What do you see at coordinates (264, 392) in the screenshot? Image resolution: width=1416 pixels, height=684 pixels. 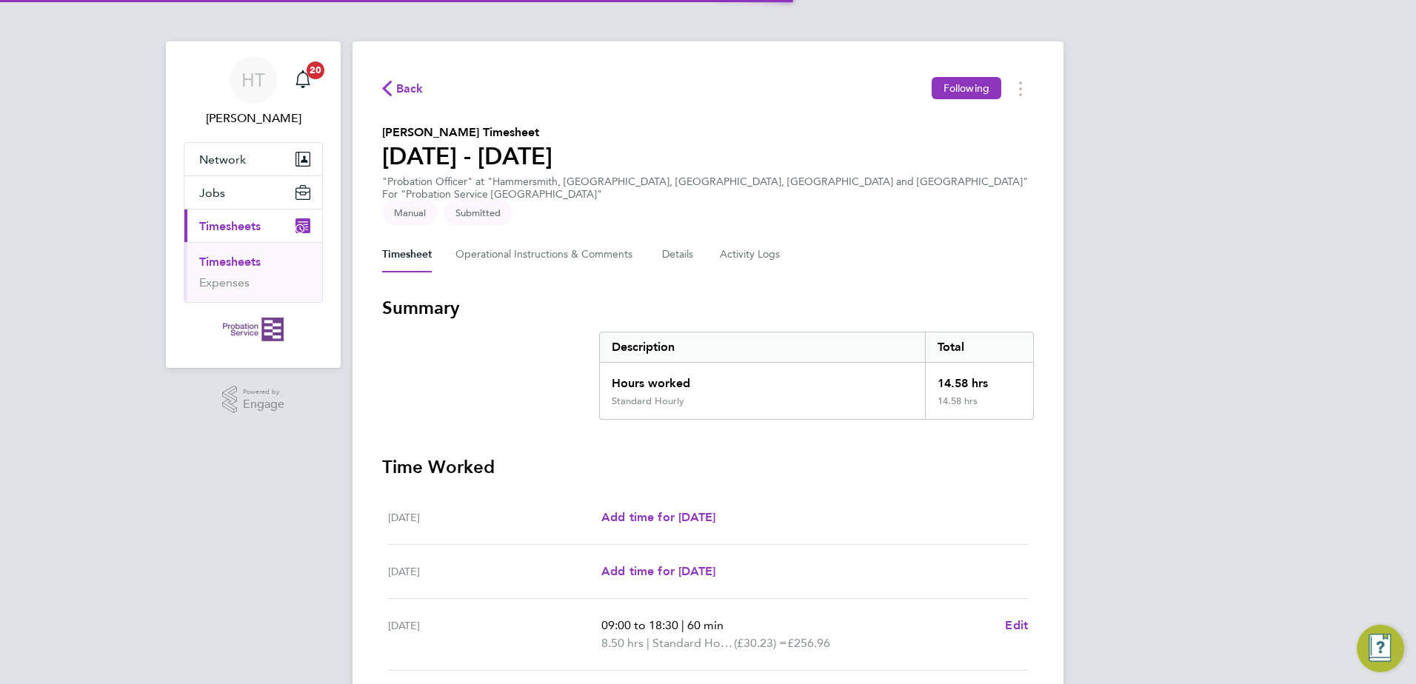 I see `span: Powered by` at bounding box center [264, 392].